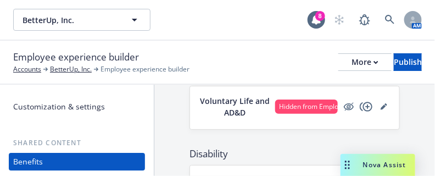 The height and width of the screenshot is (176, 435). I want to click on p: Voluntary Life and AD&D, so click(234, 107).